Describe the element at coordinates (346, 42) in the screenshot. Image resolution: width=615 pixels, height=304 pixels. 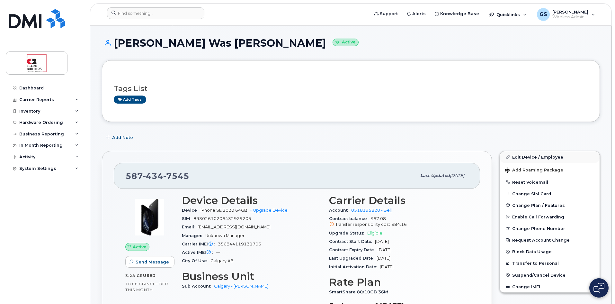
I see `small: Active` at that location.